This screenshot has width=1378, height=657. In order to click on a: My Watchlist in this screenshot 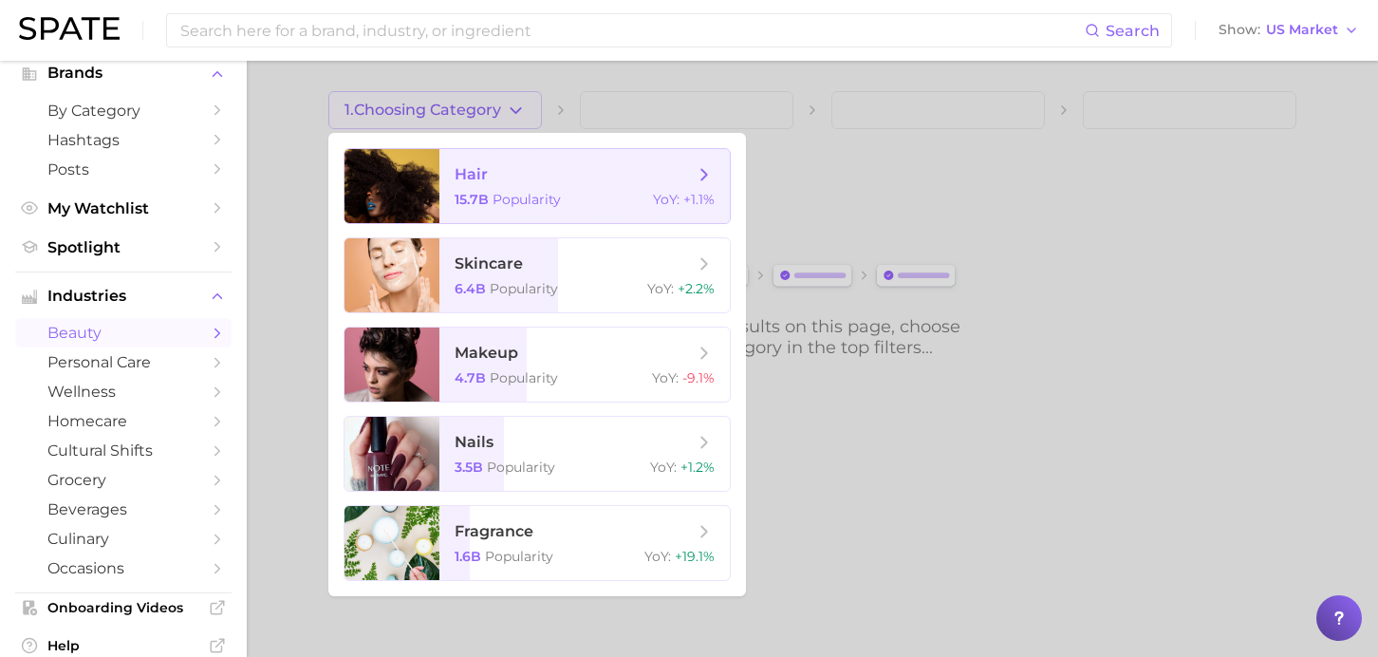, I will do `click(123, 208)`.